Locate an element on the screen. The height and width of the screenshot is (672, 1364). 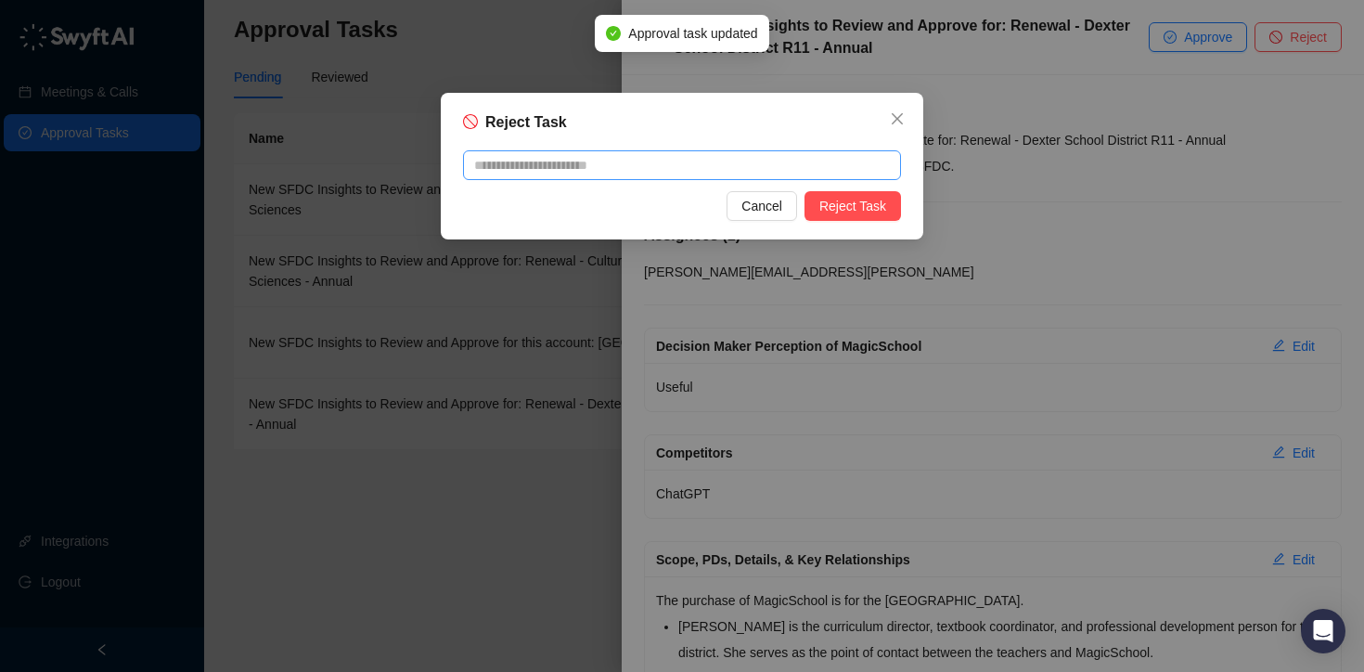
div: Open Intercom Messenger is located at coordinates (1323, 631).